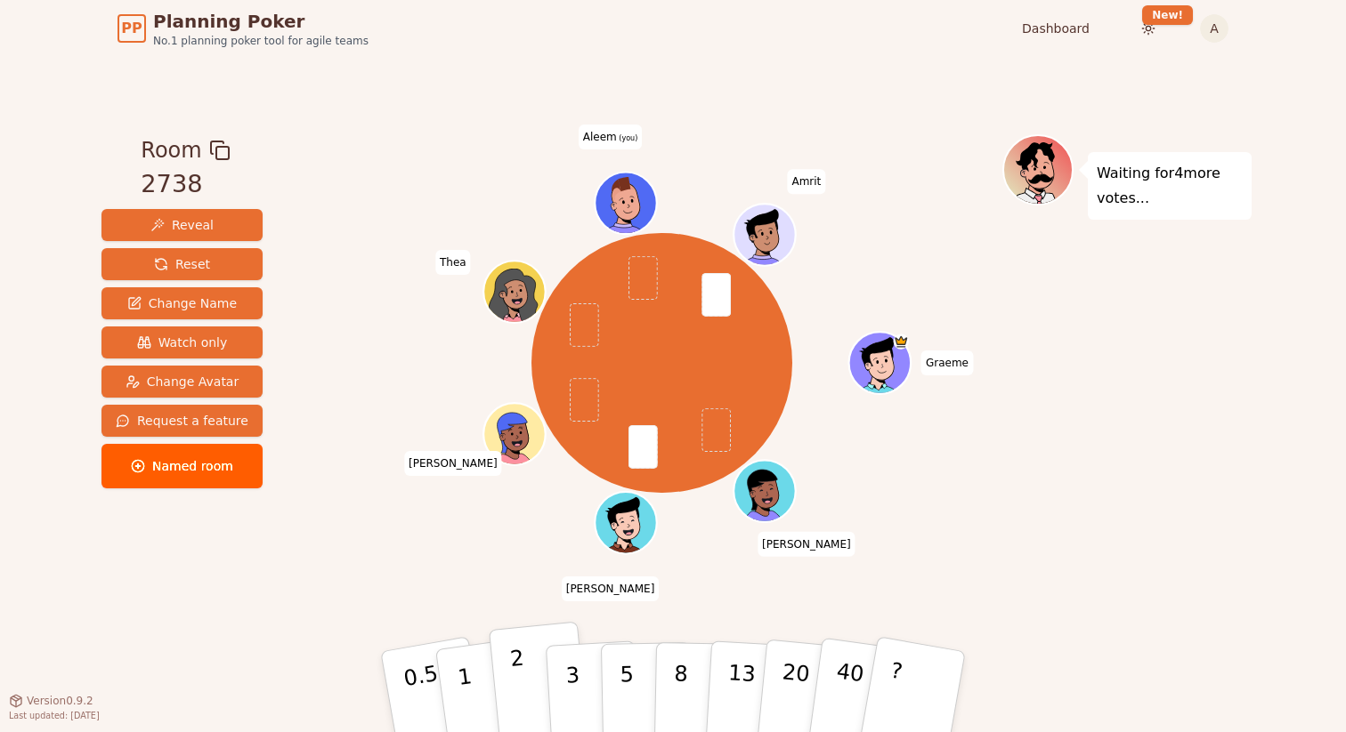 The width and height of the screenshot is (1346, 732). Describe the element at coordinates (182, 421) in the screenshot. I see `span: Request a feature` at that location.